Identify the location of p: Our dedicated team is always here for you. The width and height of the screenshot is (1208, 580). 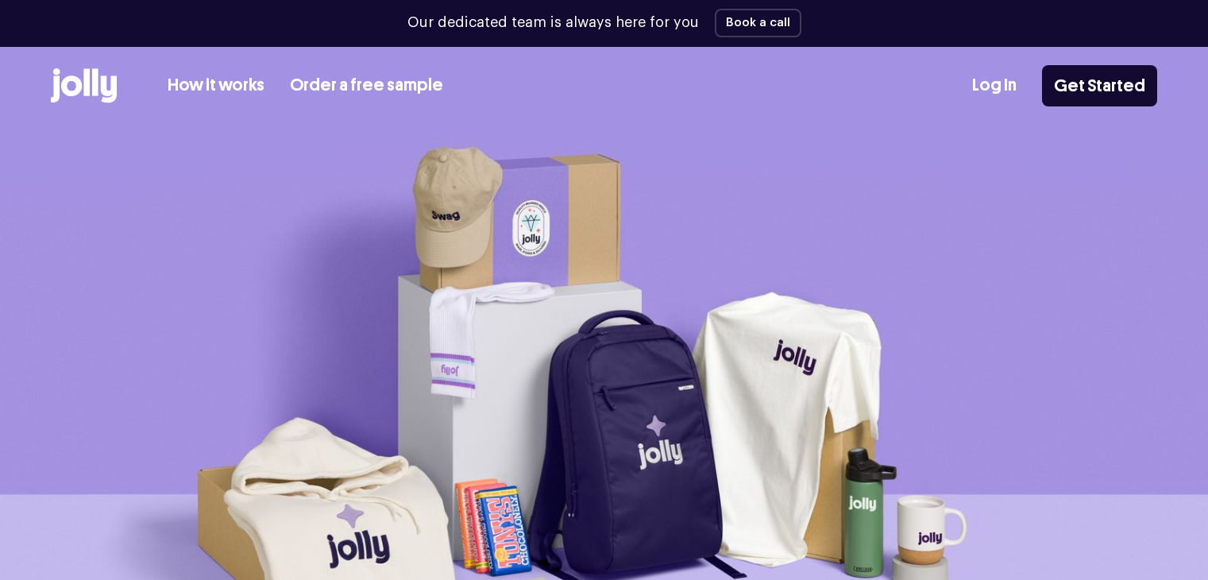
(553, 22).